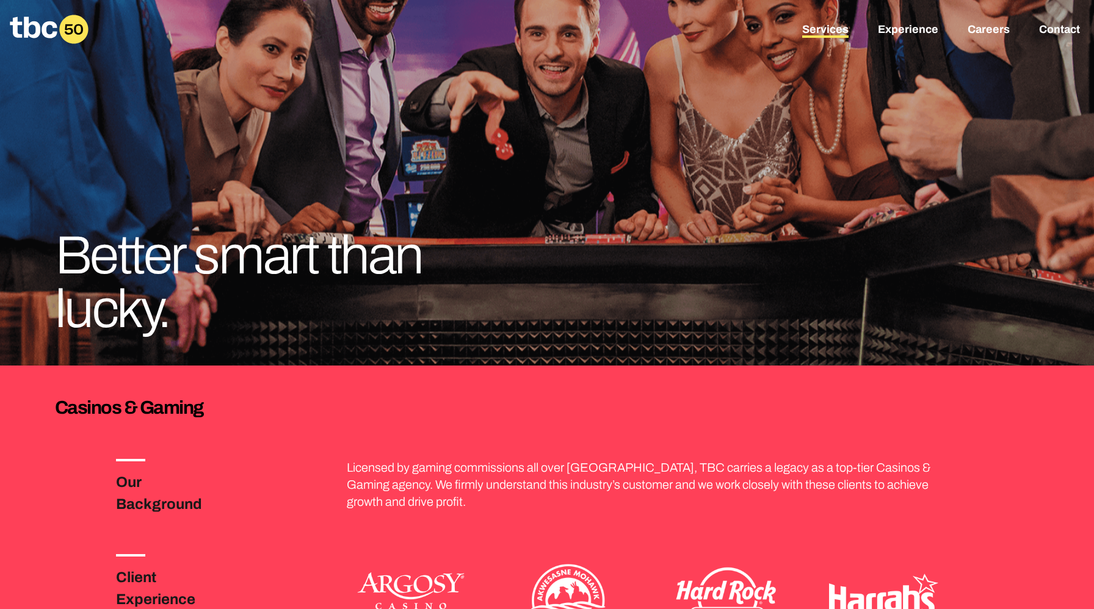 Image resolution: width=1094 pixels, height=609 pixels. I want to click on a: Contact, so click(1059, 31).